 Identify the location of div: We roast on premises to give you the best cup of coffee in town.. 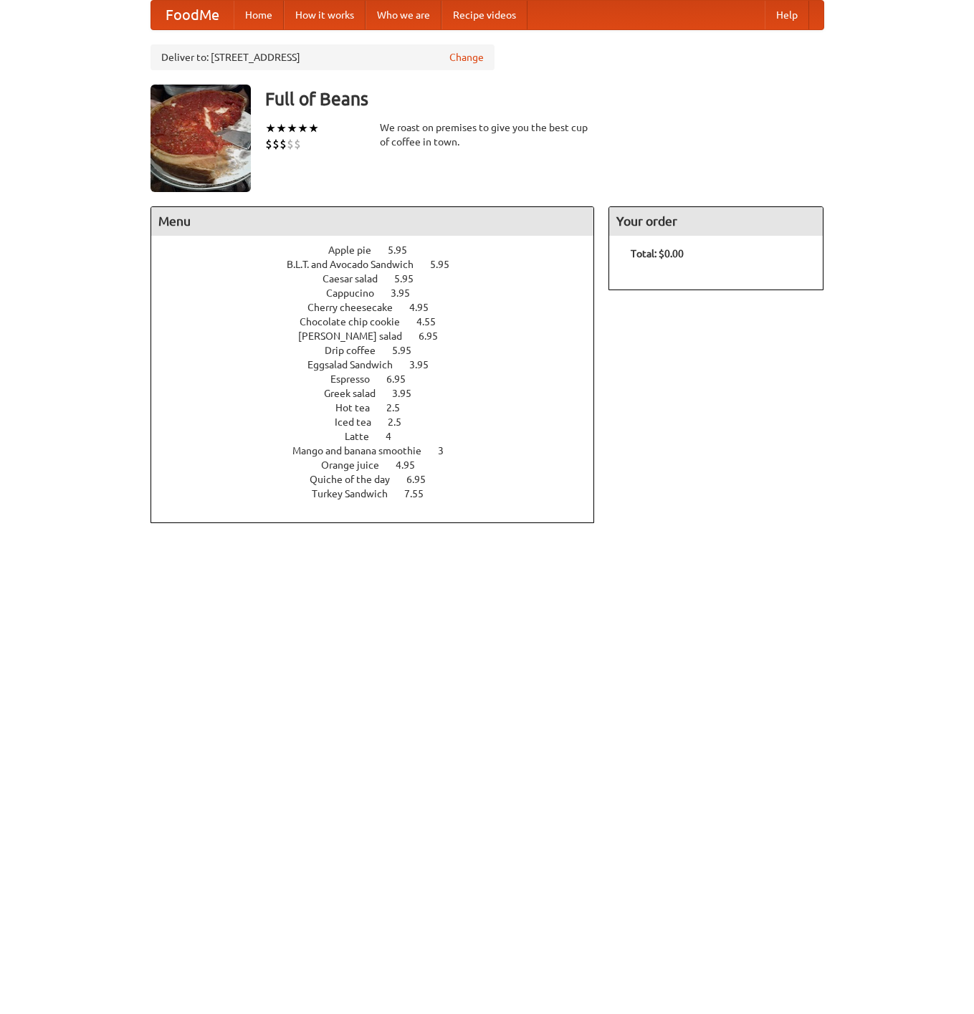
(487, 135).